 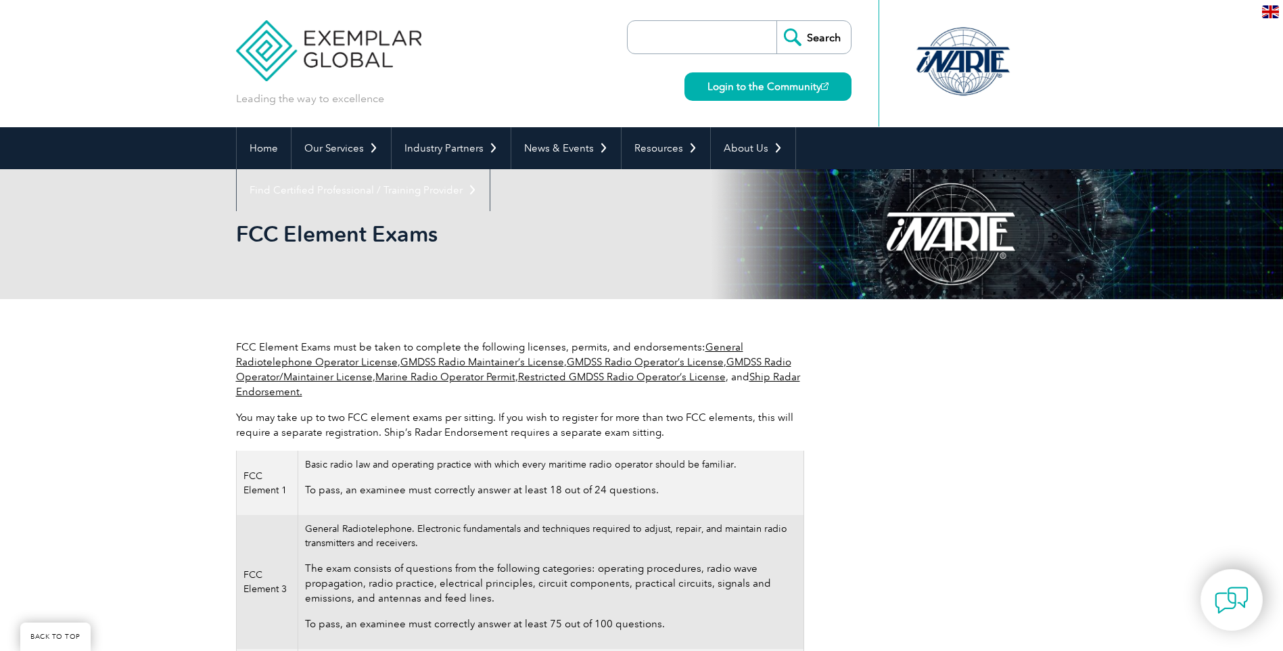 I want to click on a: Industry Partners, so click(x=451, y=148).